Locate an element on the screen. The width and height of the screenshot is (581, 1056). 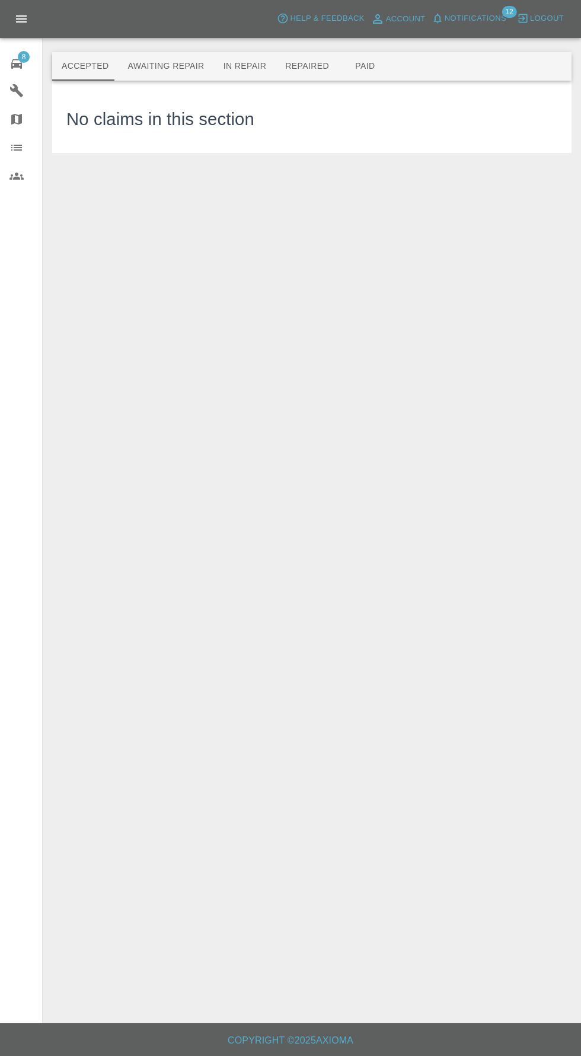
button: Help & Feedback is located at coordinates (320, 18).